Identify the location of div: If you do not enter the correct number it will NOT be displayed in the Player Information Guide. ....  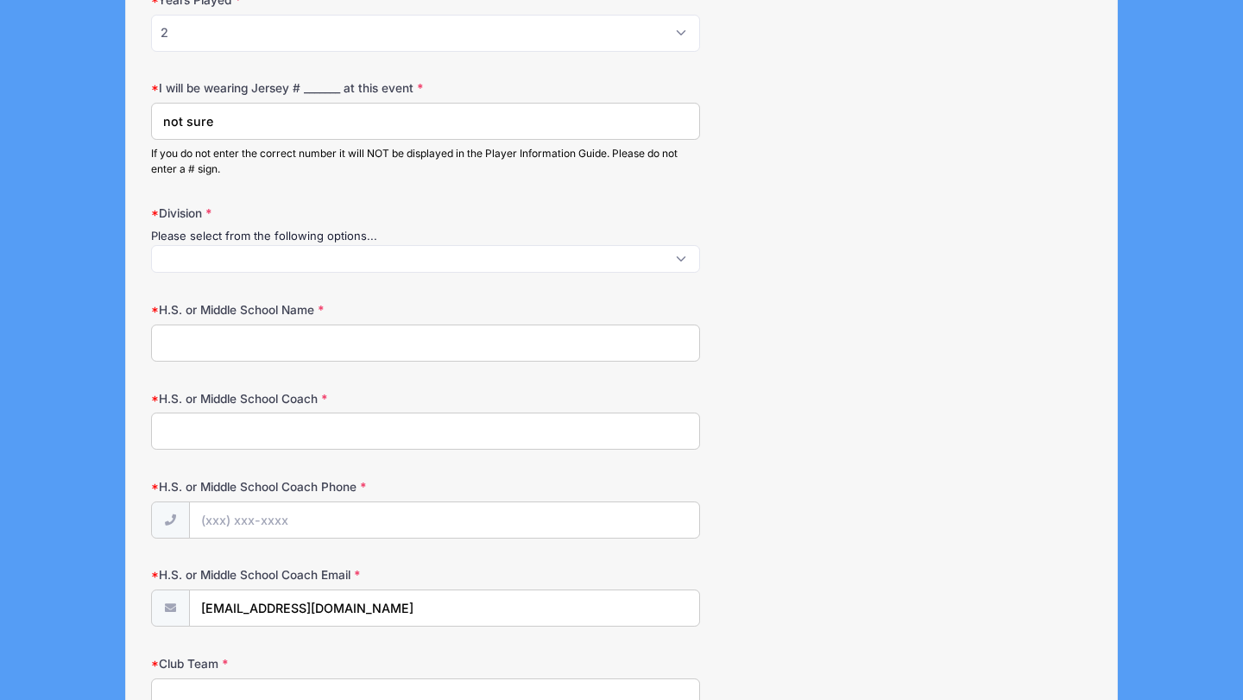
(425, 161).